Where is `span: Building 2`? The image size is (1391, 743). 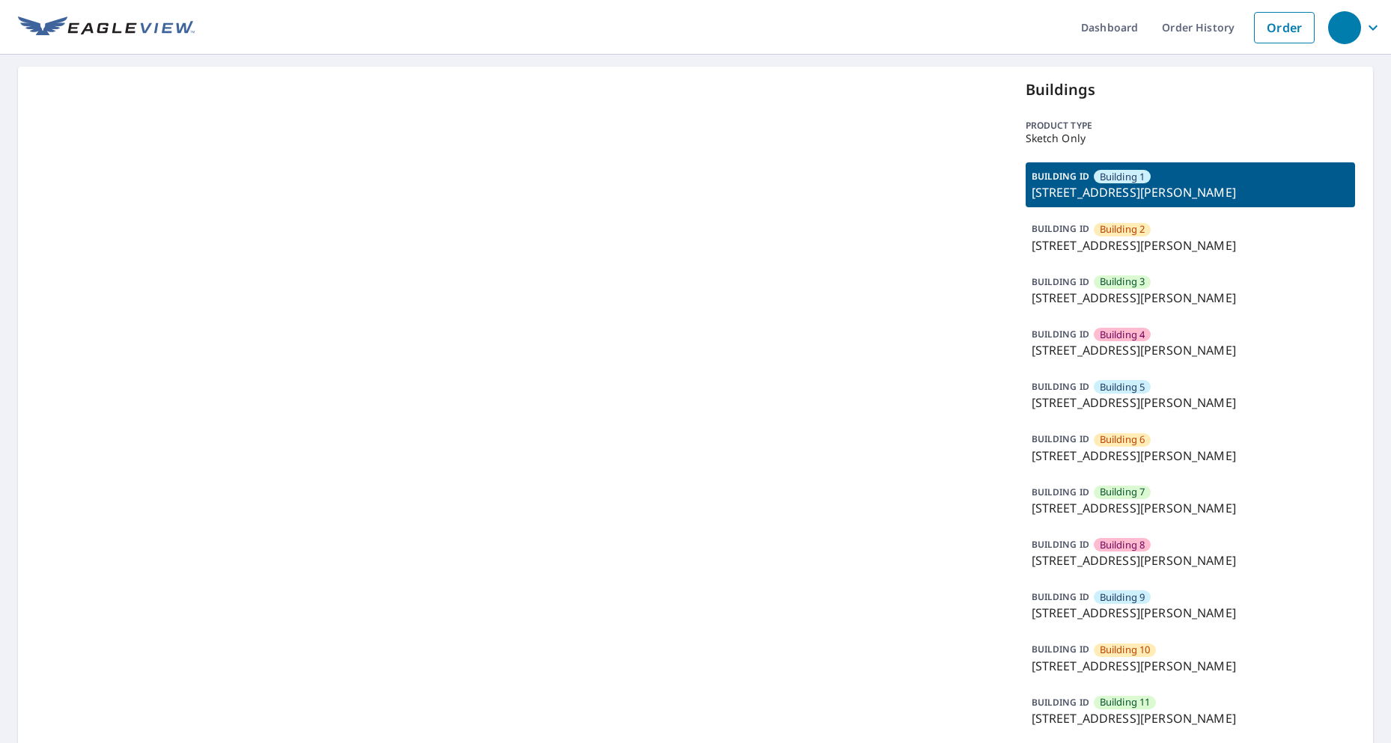 span: Building 2 is located at coordinates (1122, 229).